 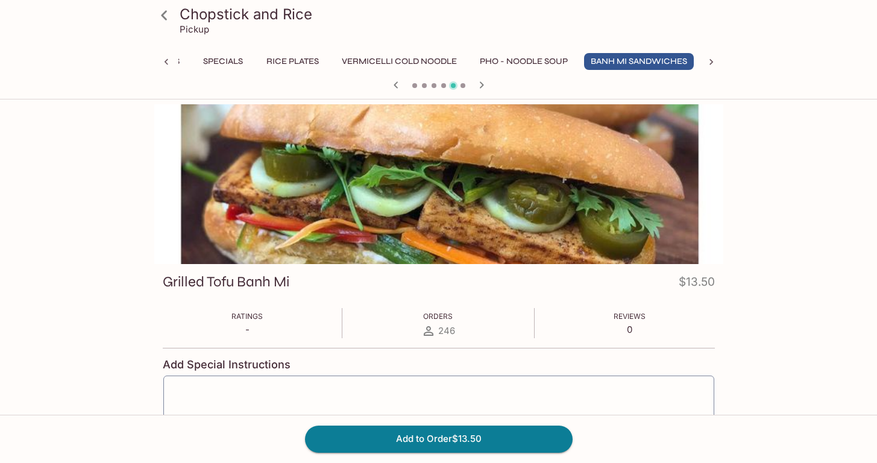 What do you see at coordinates (629, 316) in the screenshot?
I see `span: Reviews` at bounding box center [629, 316].